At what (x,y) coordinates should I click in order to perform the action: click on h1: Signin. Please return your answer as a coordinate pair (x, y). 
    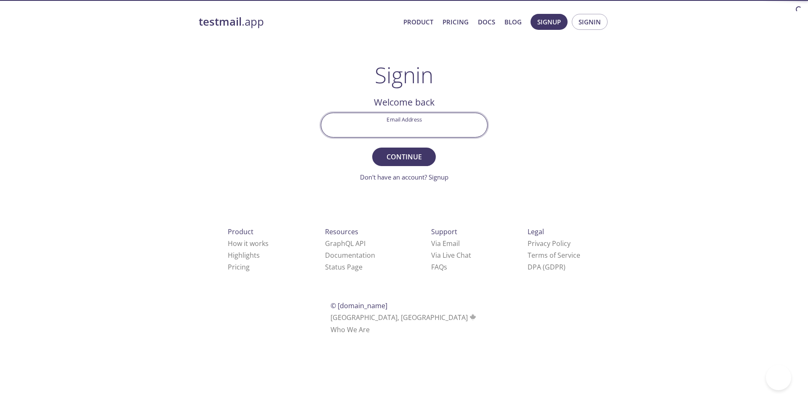
    Looking at the image, I should click on (404, 75).